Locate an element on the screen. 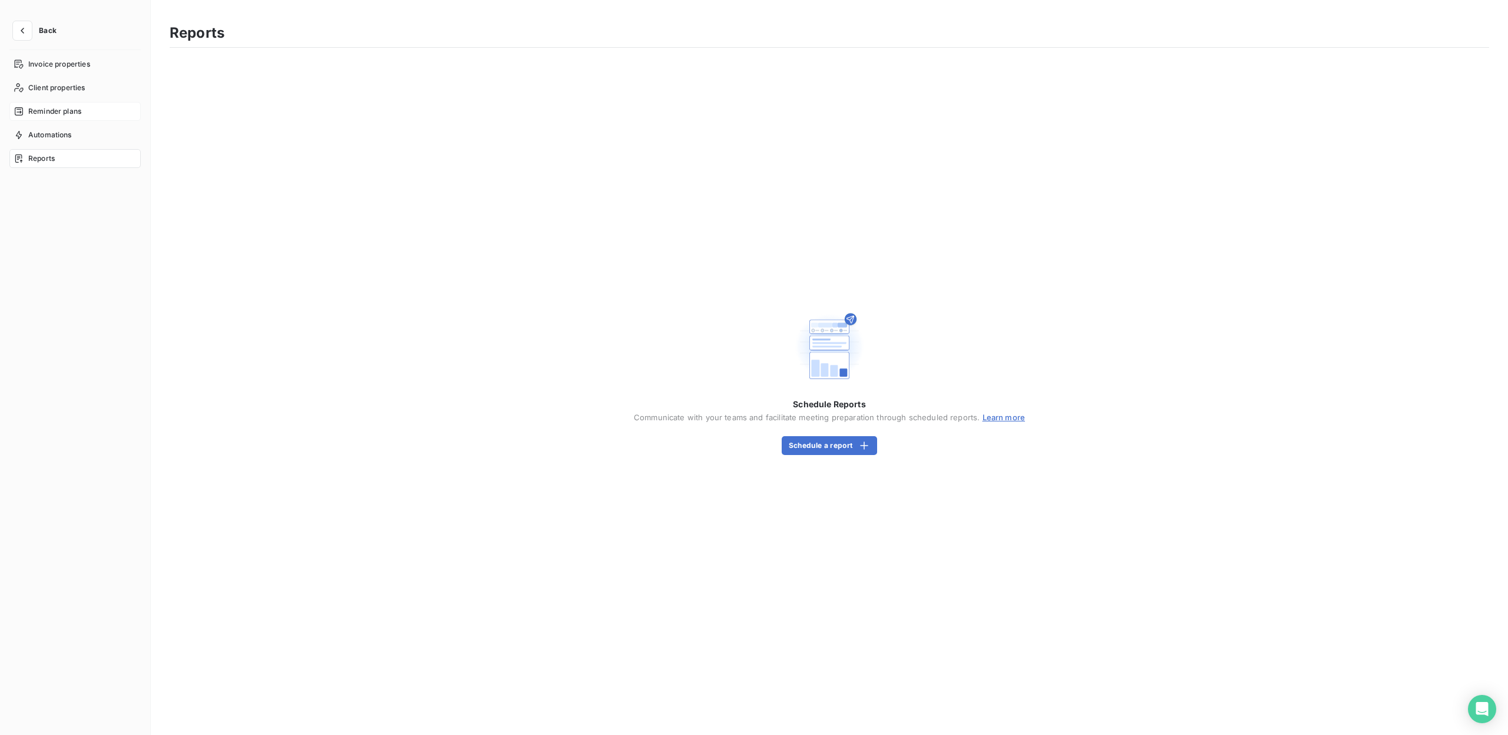  span: Schedule Reports is located at coordinates (829, 404).